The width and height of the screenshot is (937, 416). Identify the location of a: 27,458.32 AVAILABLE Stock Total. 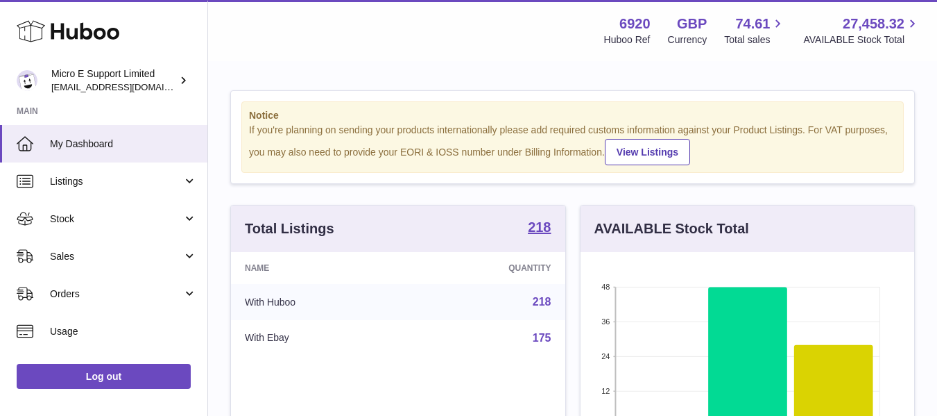
(862, 31).